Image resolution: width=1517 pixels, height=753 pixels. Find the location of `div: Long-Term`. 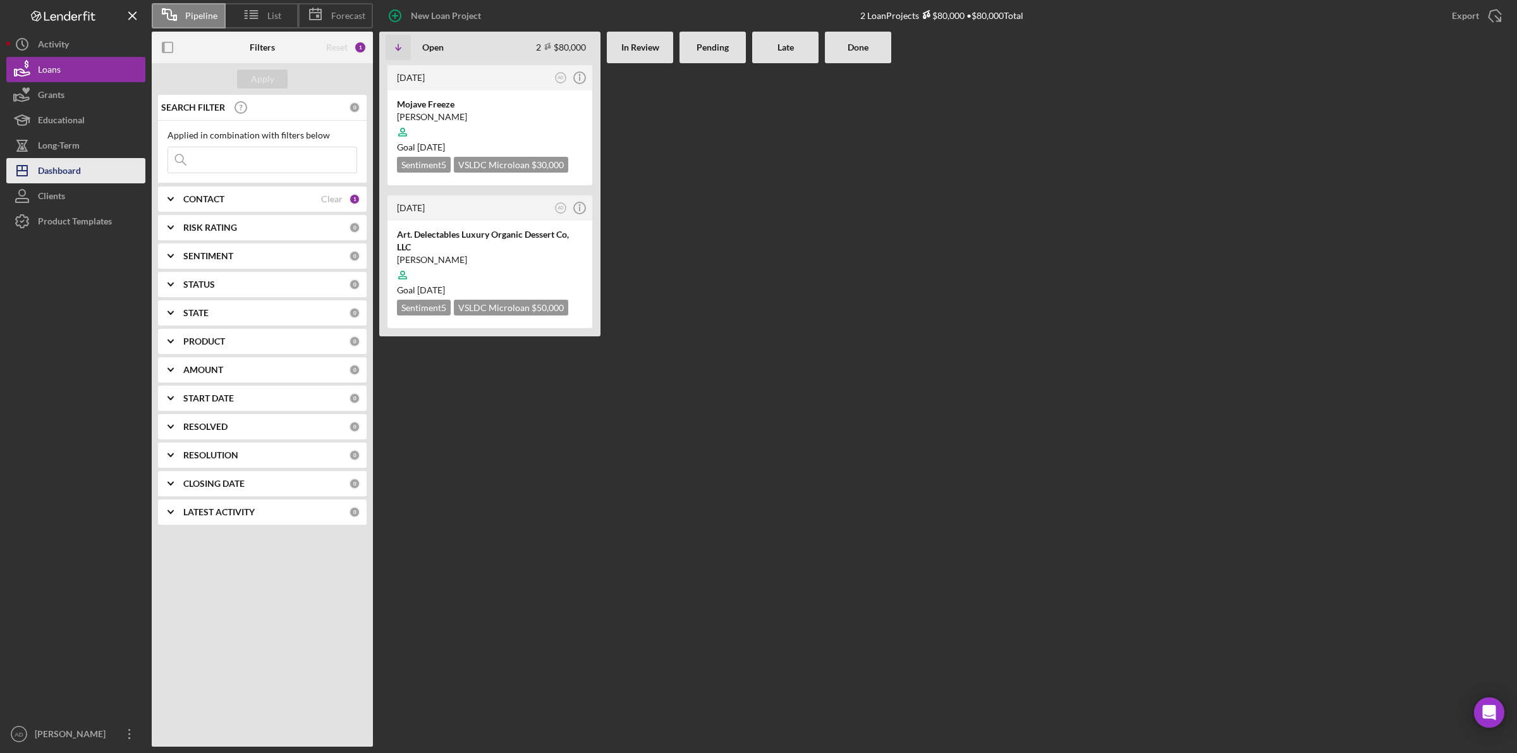

div: Long-Term is located at coordinates (59, 147).